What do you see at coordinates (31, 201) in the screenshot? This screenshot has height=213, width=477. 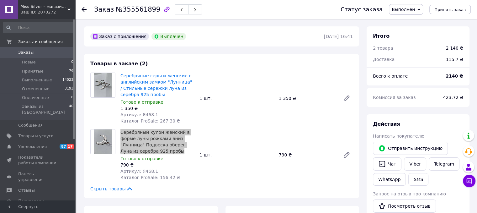 I see `span: Покупатели` at bounding box center [31, 201].